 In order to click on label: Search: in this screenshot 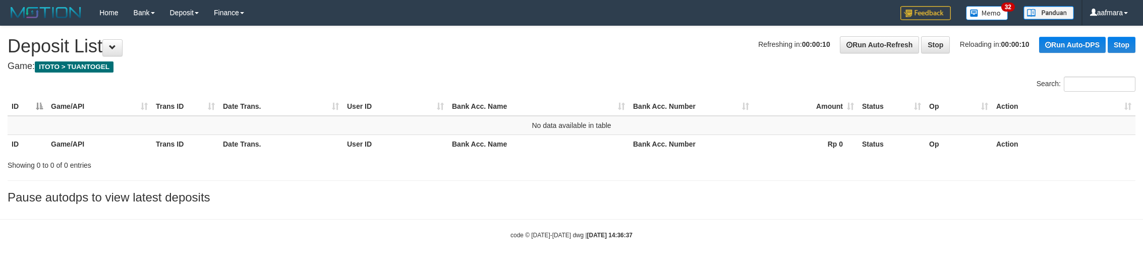, I will do `click(1086, 84)`.